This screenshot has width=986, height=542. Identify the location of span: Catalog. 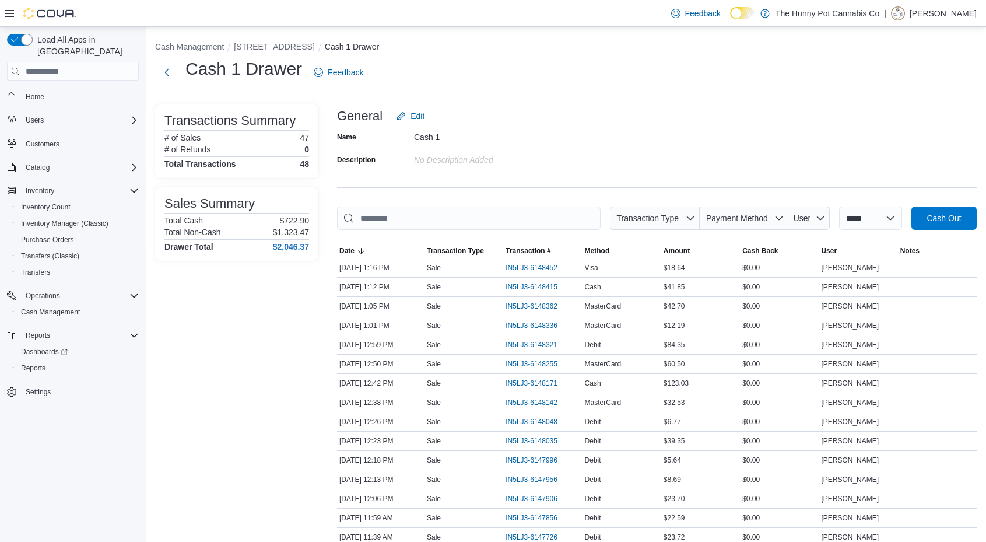
(80, 167).